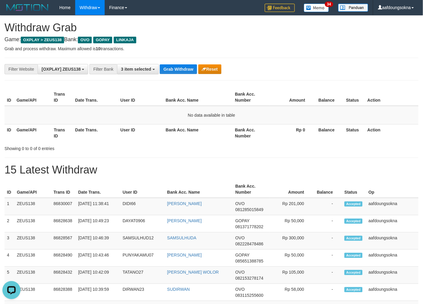 The image size is (423, 304). What do you see at coordinates (11, 11) in the screenshot?
I see `button: Open LiveChat chat widget` at bounding box center [11, 11].